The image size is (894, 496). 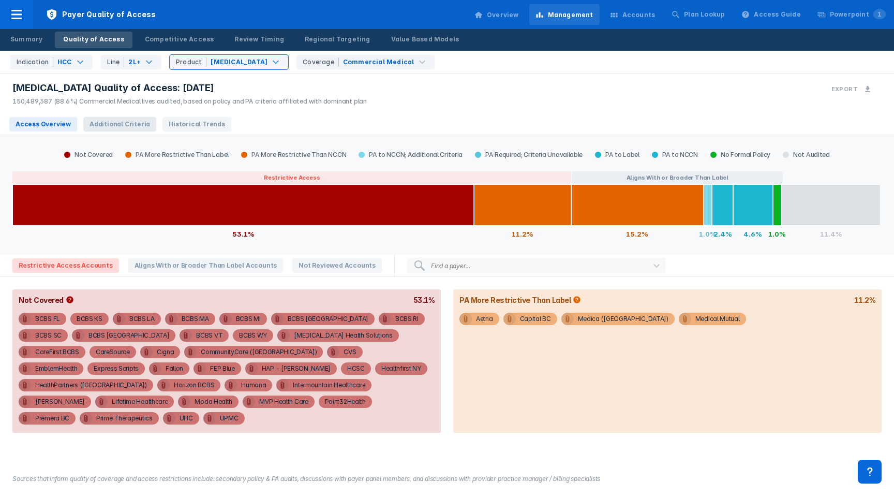 What do you see at coordinates (350, 352) in the screenshot?
I see `div: CVS` at bounding box center [350, 352].